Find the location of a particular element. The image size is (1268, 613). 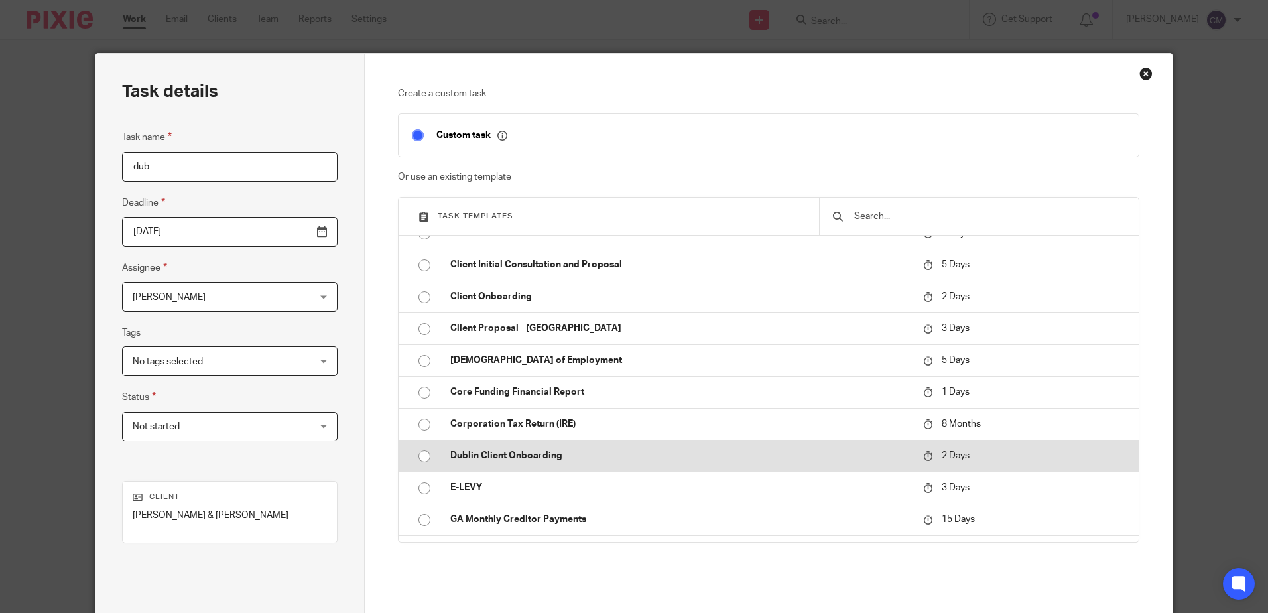

p: Corporation Tax Return (IRE) is located at coordinates (680, 424).